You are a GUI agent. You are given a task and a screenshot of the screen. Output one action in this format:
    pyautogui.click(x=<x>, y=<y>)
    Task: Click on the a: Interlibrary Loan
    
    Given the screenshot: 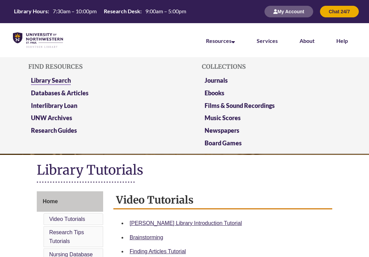 What is the action you would take?
    pyautogui.click(x=54, y=106)
    